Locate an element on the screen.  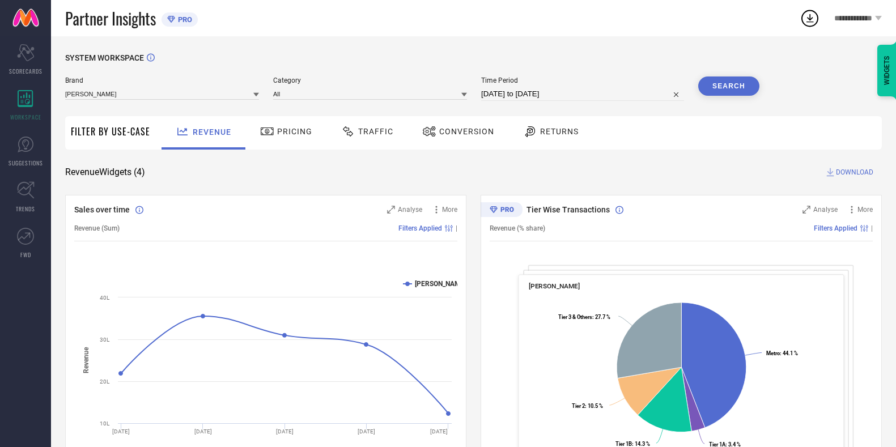
span: SCORECARDS is located at coordinates (25, 71).